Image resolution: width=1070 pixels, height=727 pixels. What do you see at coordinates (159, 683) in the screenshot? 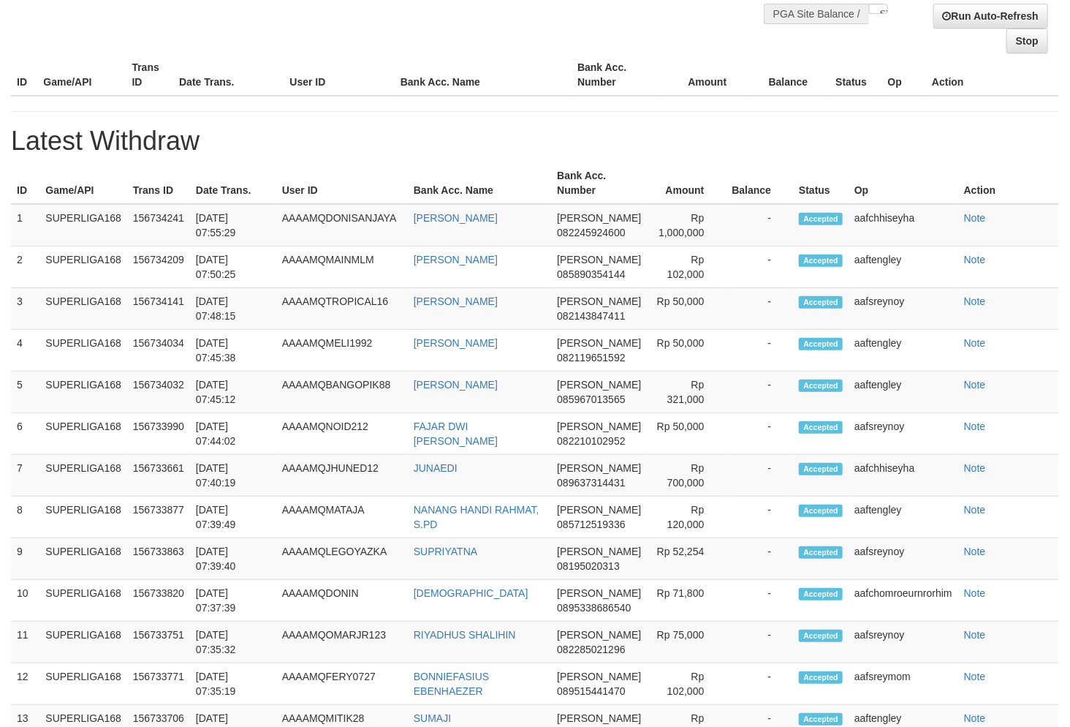
I see `td: 156733771` at bounding box center [159, 683].